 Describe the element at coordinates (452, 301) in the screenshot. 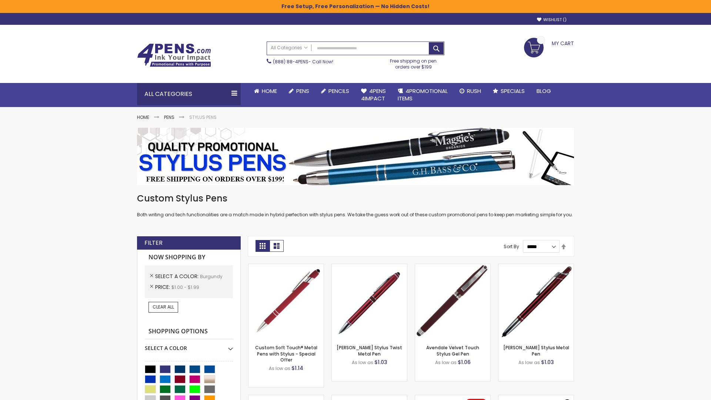

I see `img: Avendale Velvet Touch Stylus Gel Pen-Burgundy` at that location.